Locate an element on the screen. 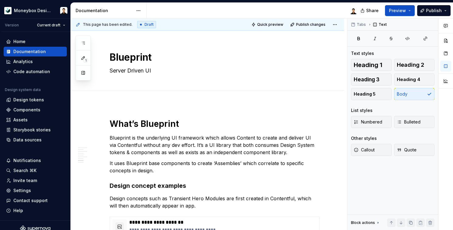  a: Code automation is located at coordinates (35, 72).